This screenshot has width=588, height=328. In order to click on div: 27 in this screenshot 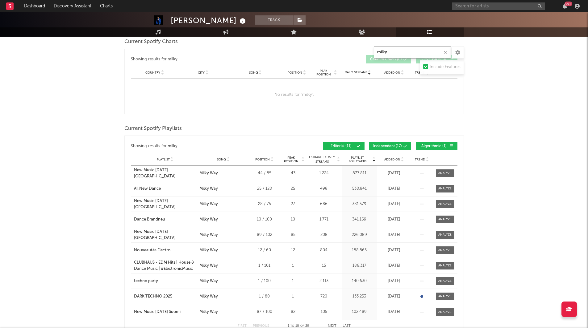, I will do `click(293, 204)`.